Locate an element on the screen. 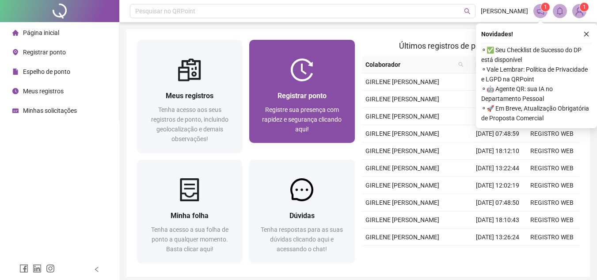 The width and height of the screenshot is (597, 280). span: Dúvidas is located at coordinates (302, 215).